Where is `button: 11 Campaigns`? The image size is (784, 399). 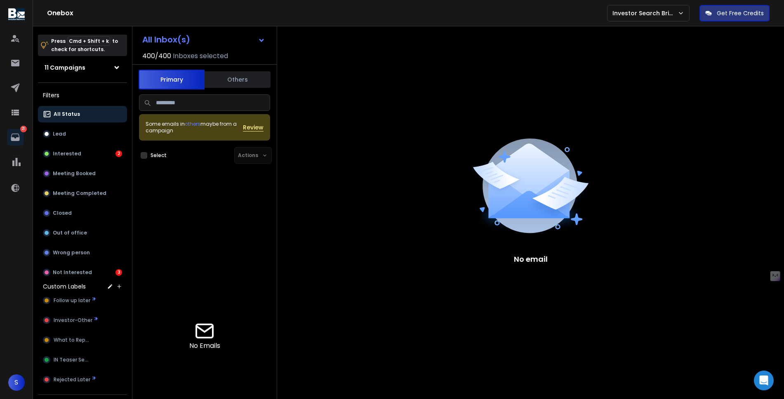 button: 11 Campaigns is located at coordinates (82, 68).